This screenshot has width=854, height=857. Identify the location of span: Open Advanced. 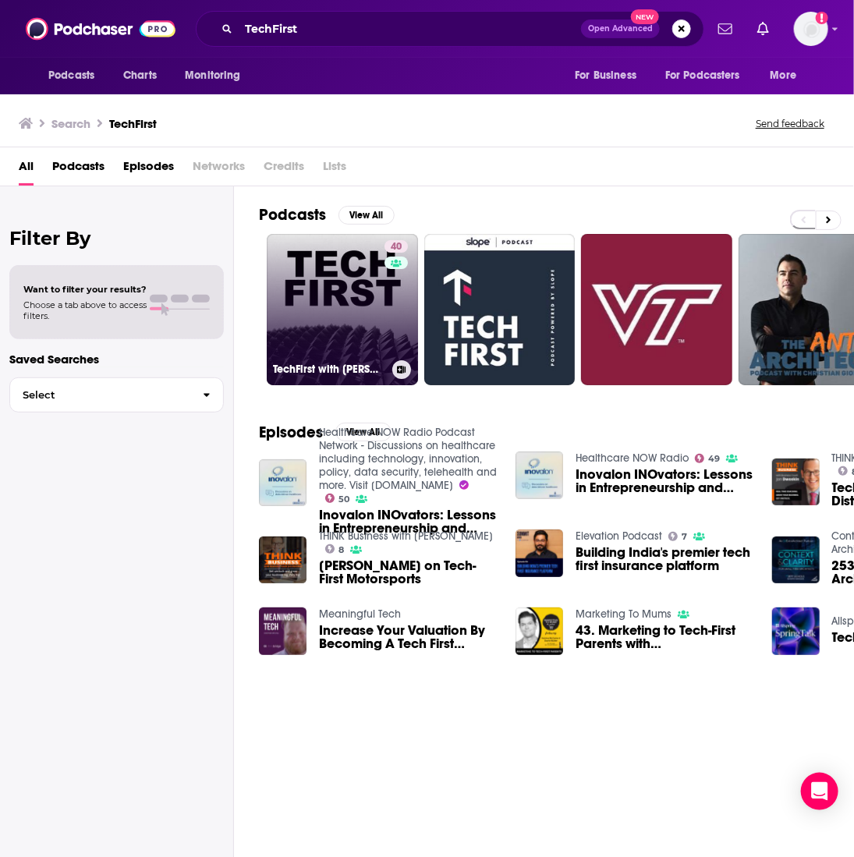
(620, 29).